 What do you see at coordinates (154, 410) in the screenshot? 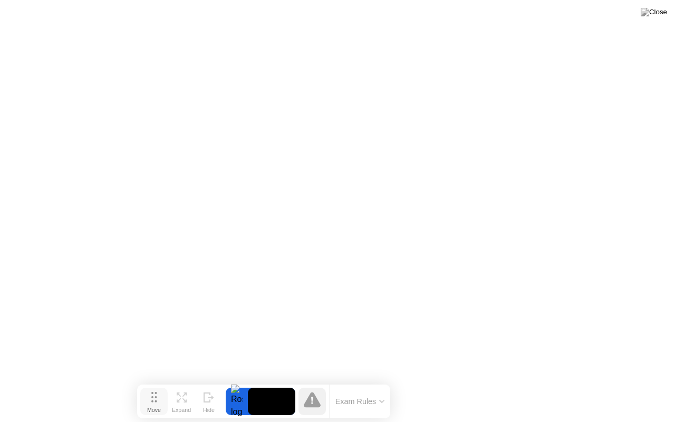
I see `div: Move` at bounding box center [154, 410].